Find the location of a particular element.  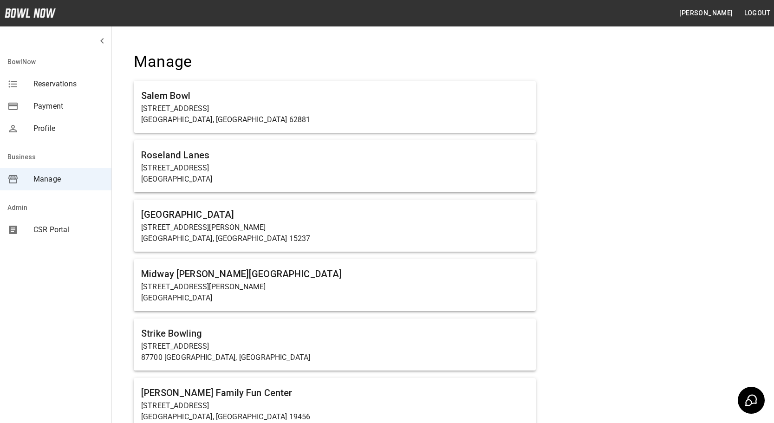

h6: Strike Bowling is located at coordinates (335, 334).